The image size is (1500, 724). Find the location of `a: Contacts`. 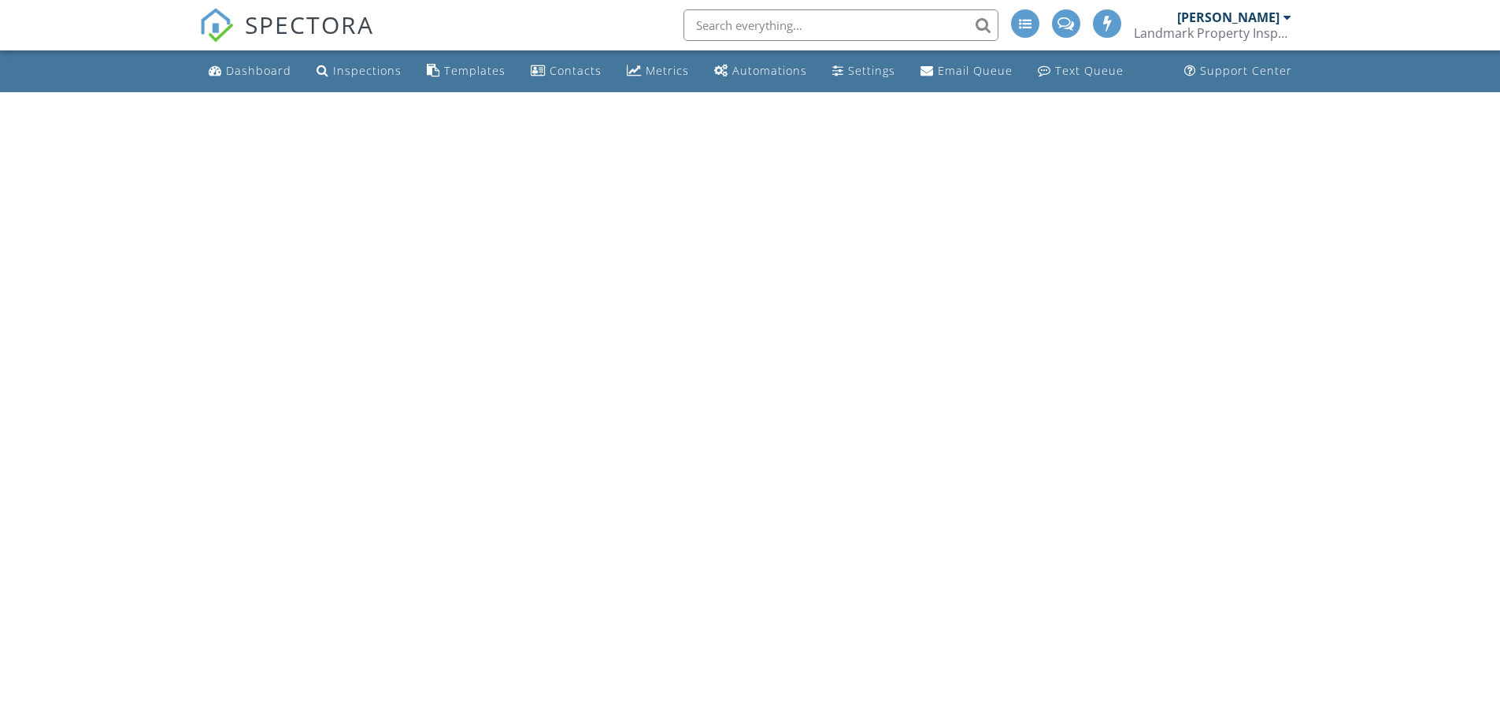

a: Contacts is located at coordinates (566, 71).